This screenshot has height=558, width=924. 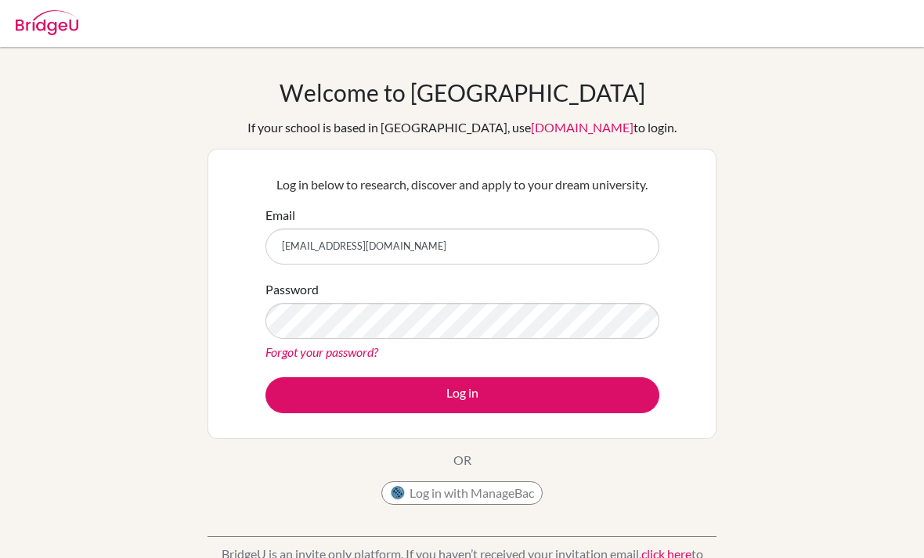 What do you see at coordinates (462, 395) in the screenshot?
I see `button: Log in` at bounding box center [462, 395].